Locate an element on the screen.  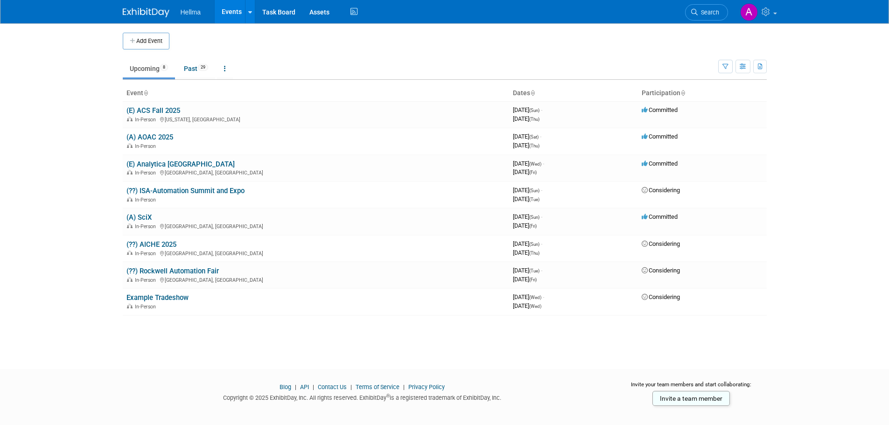
img: ExhibitDay is located at coordinates (146, 13).